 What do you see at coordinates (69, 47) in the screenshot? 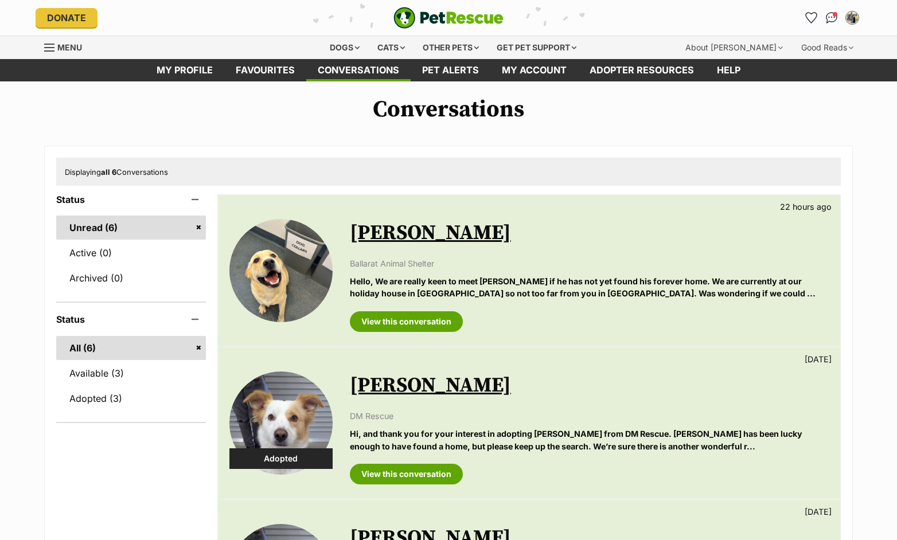
I see `span: Menu` at bounding box center [69, 47].